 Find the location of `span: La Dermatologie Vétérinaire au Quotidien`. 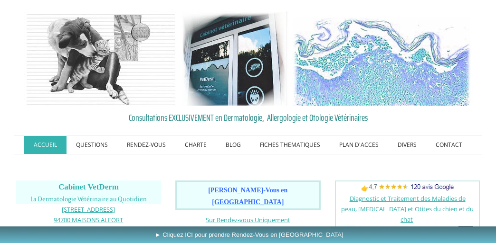

span: La Dermatologie Vétérinaire au Quotidien is located at coordinates (88, 199).